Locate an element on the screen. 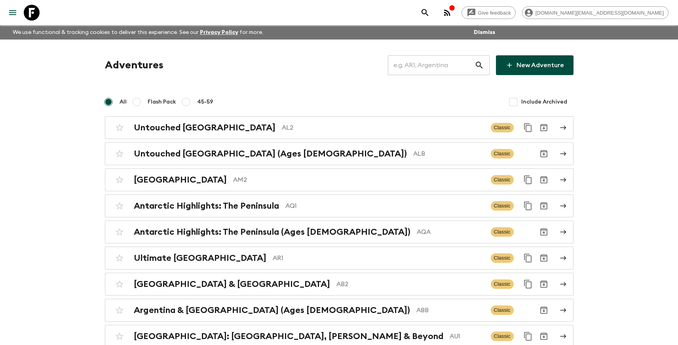  span: All is located at coordinates (123, 102).